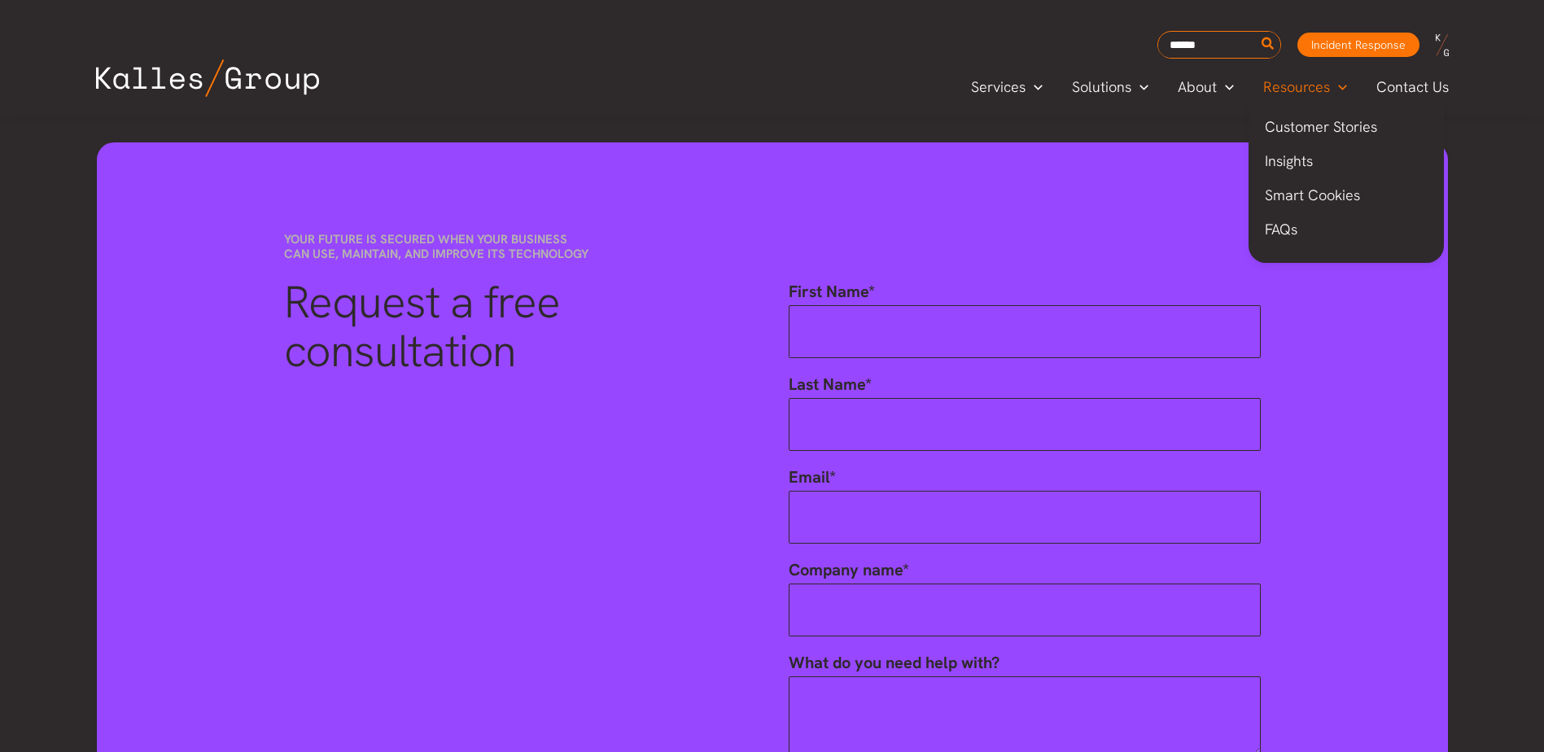  I want to click on a: ResourcesMenu Toggle, so click(1305, 87).